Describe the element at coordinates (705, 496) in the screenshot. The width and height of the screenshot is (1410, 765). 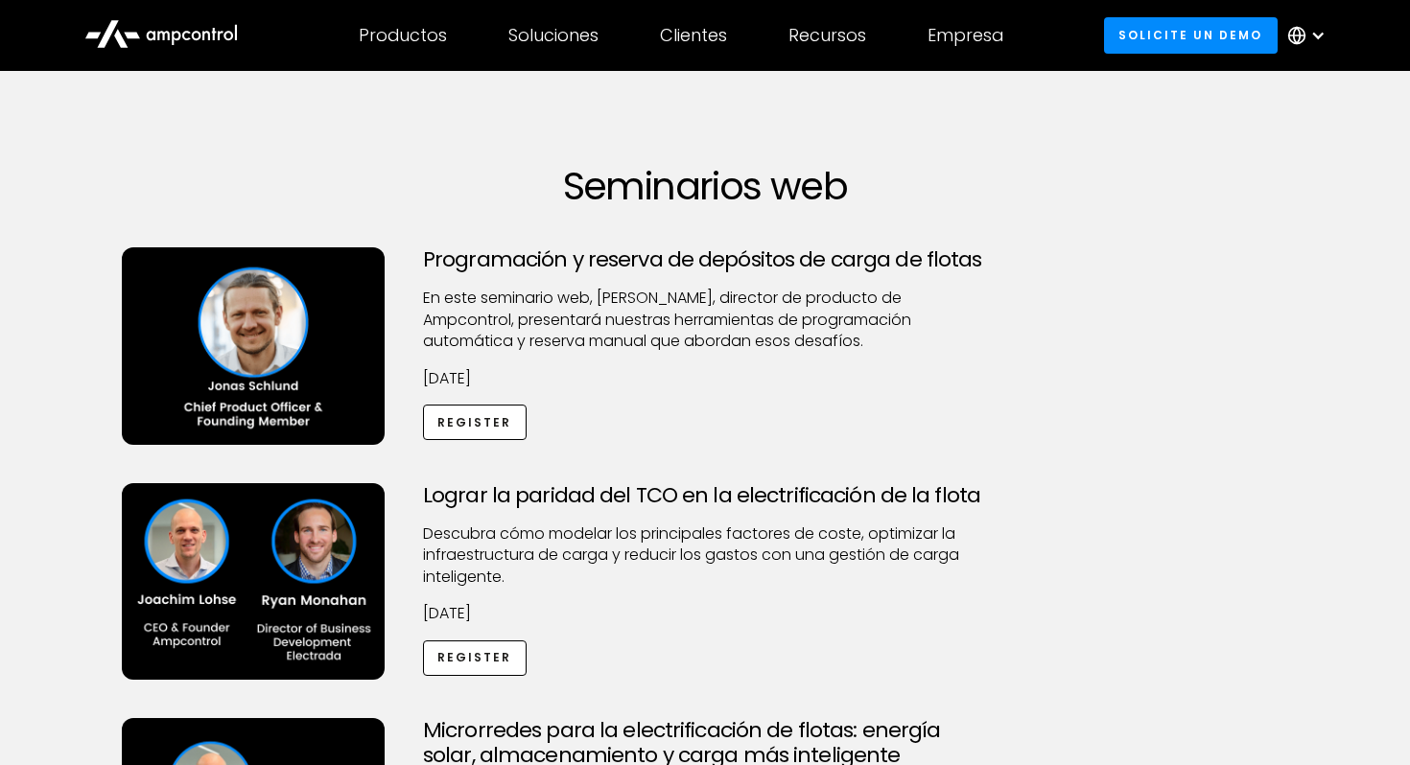
I see `h3: Lograr la paridad del TCO en la electrificación de la flota` at that location.